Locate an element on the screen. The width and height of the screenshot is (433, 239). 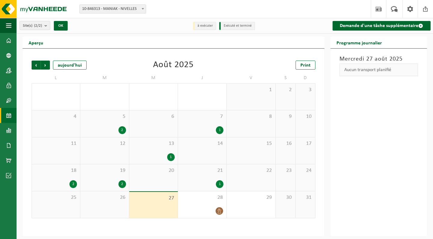
span: 14 is located at coordinates (202, 144).